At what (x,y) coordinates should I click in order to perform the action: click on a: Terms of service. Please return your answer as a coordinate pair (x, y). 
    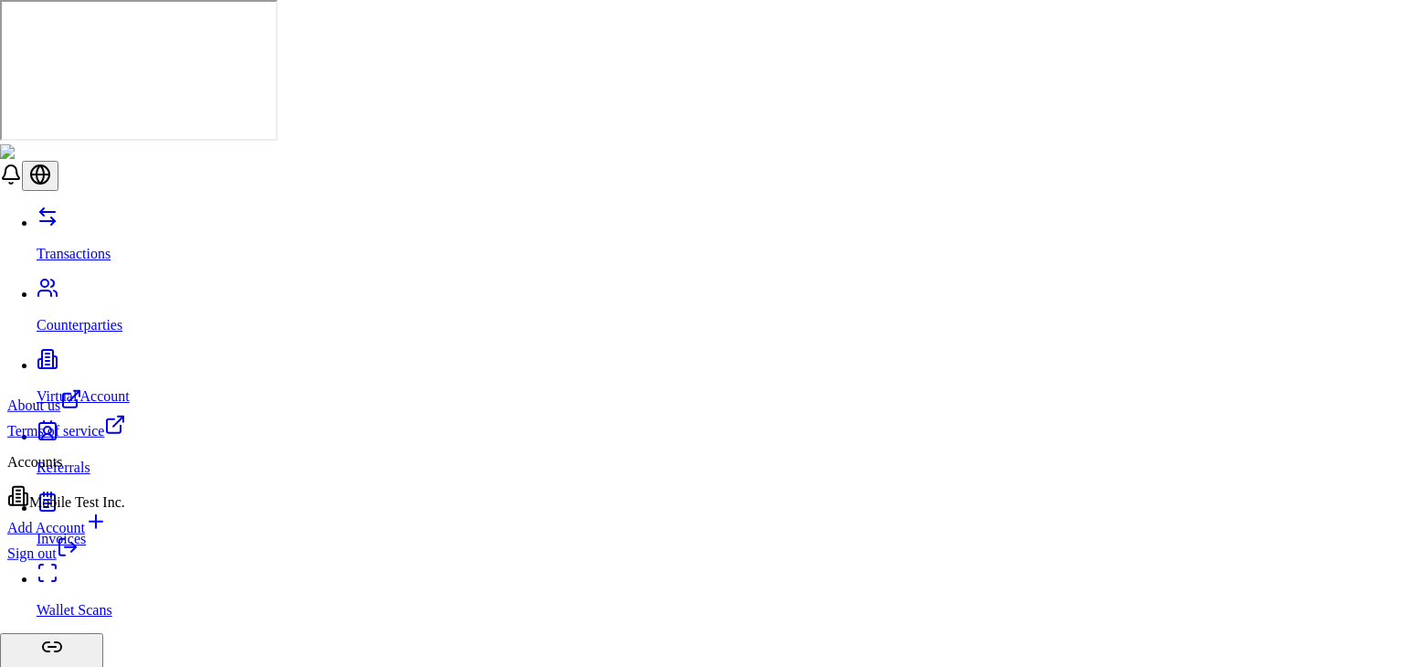
    Looking at the image, I should click on (67, 427).